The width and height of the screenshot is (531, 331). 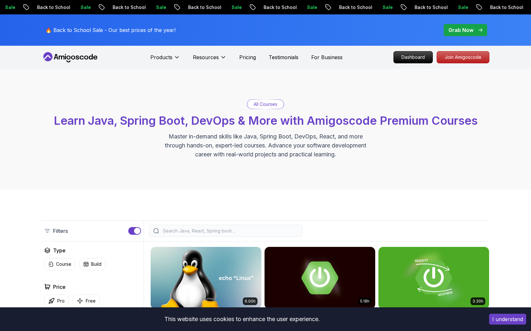 What do you see at coordinates (242, 319) in the screenshot?
I see `div: This website uses cookies to enhance the user experience.` at bounding box center [242, 319].